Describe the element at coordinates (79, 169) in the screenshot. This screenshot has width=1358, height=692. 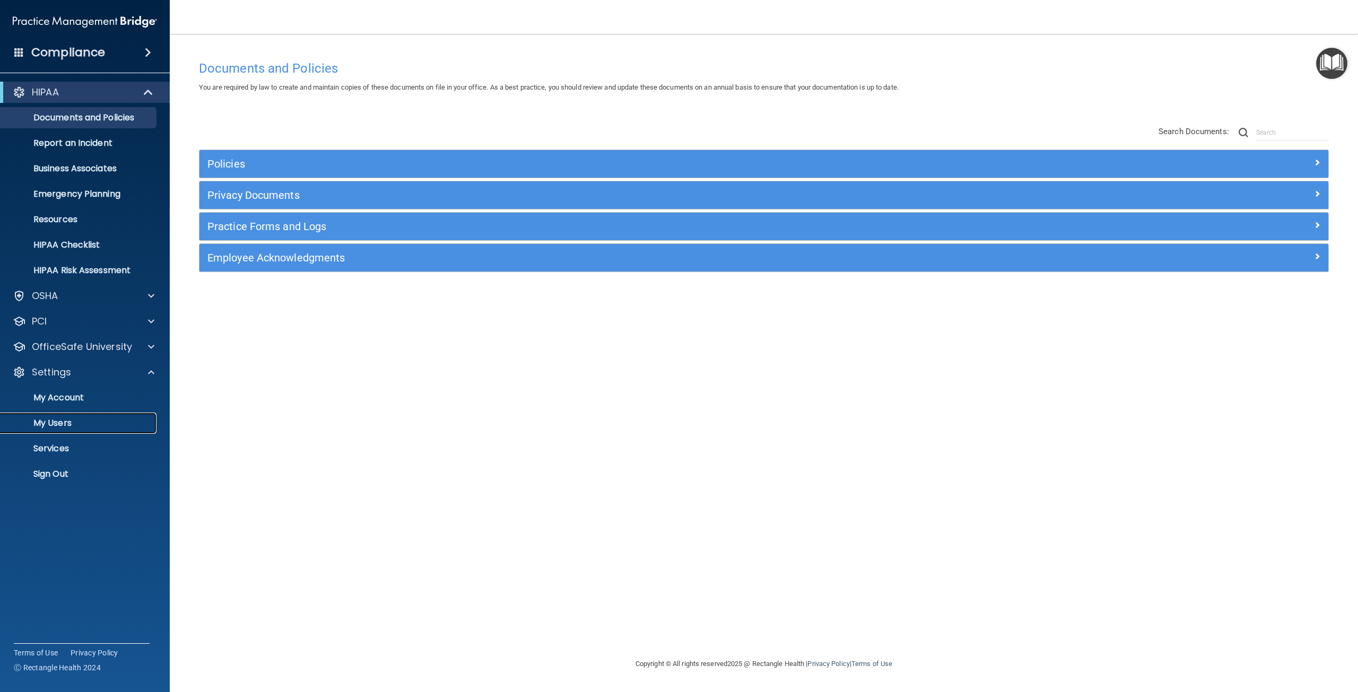
I see `p: Business Associates` at that location.